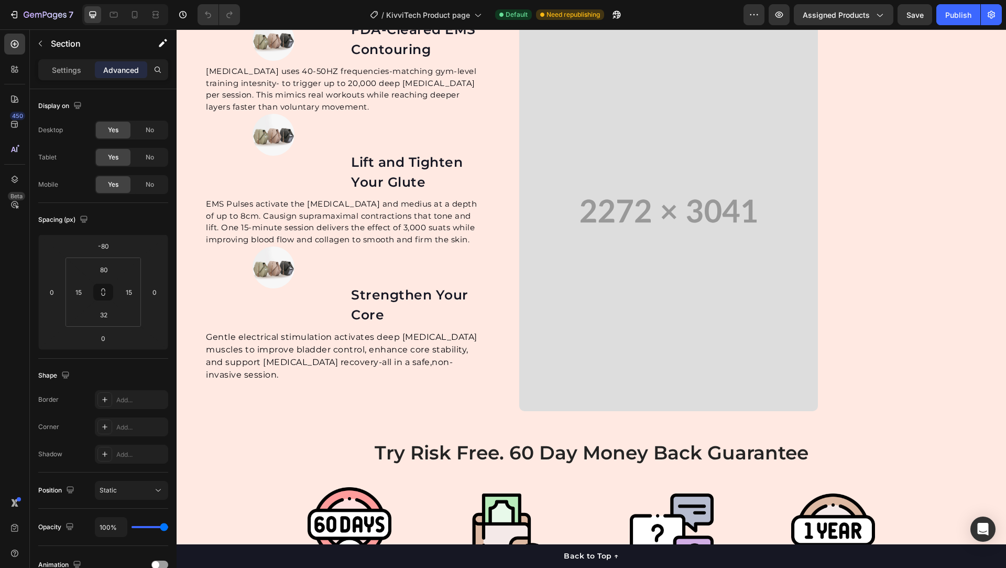 Image resolution: width=1006 pixels, height=568 pixels. Describe the element at coordinates (242, 143) in the screenshot. I see `p: Lift and Tighten Your Glute` at that location.